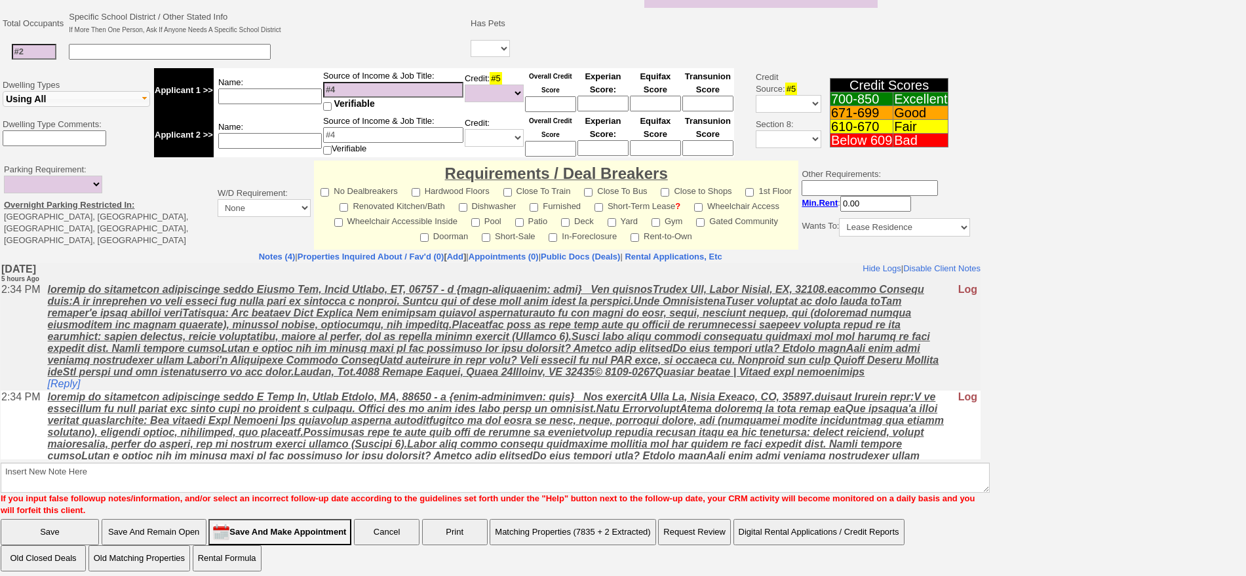  Describe the element at coordinates (572, 532) in the screenshot. I see `button: Matching Properties (7835 + 2 Extracted)` at that location.